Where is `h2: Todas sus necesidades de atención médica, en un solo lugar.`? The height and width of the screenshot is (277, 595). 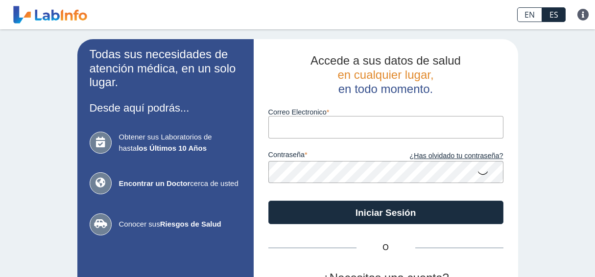
h2: Todas sus necesidades de atención médica, en un solo lugar. is located at coordinates (165, 69).